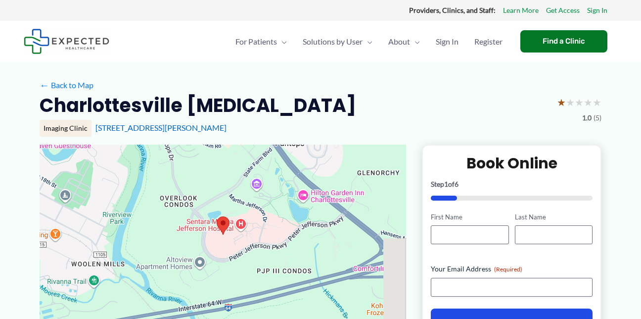 This screenshot has height=319, width=641. What do you see at coordinates (399, 42) in the screenshot?
I see `span: About` at bounding box center [399, 42].